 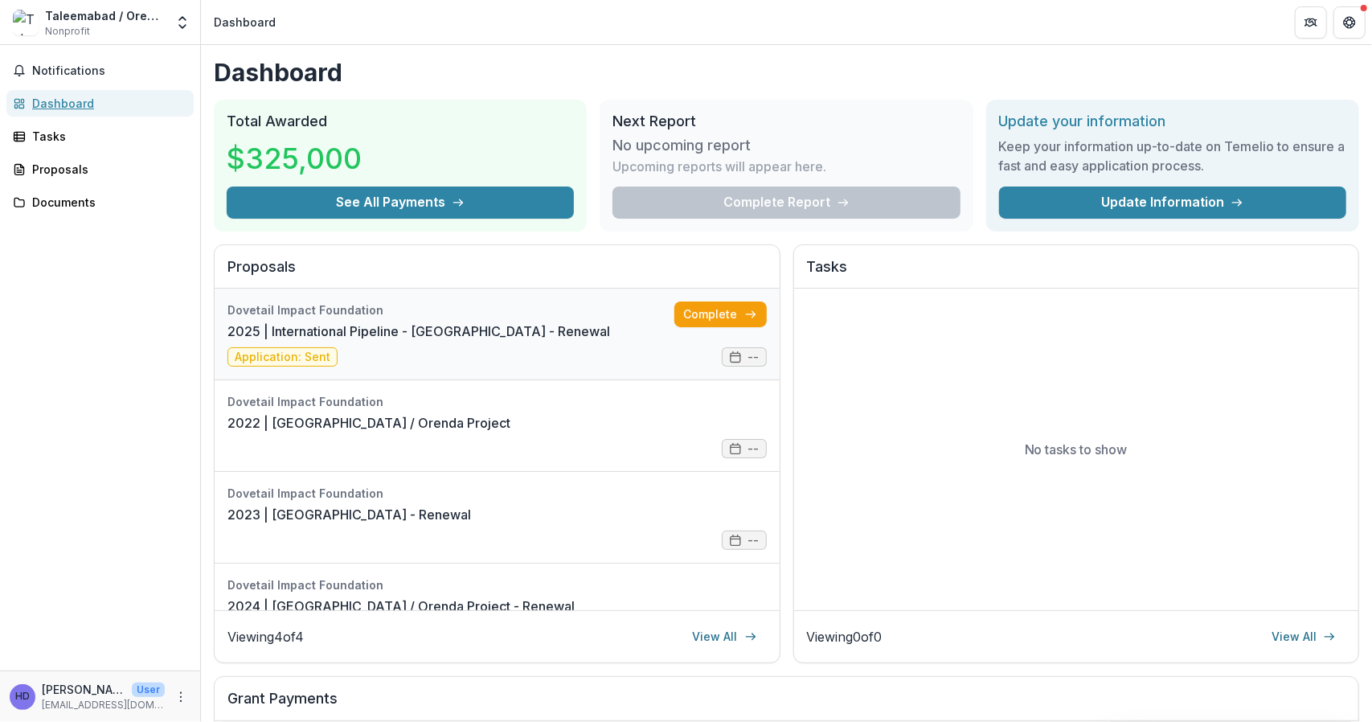 What do you see at coordinates (1172, 156) in the screenshot?
I see `h3: Keep your information up-to-date on Temelio to ensure a fast and easy application process.` at bounding box center [1172, 156].